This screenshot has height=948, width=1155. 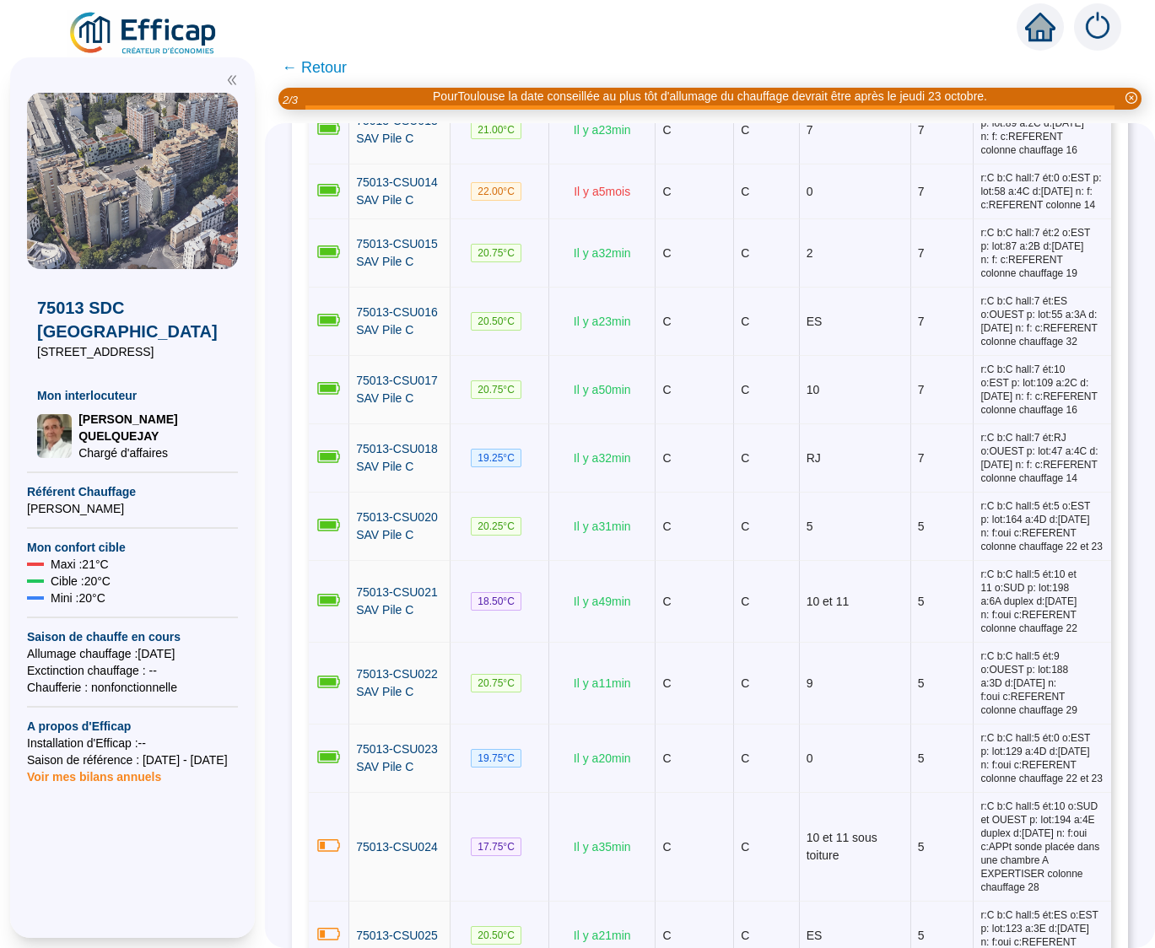 I want to click on span: ← Retour, so click(x=314, y=67).